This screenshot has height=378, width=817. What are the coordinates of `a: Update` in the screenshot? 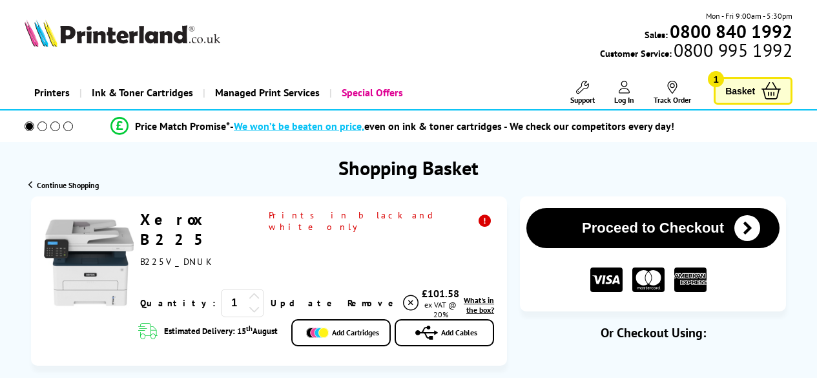 It's located at (304, 303).